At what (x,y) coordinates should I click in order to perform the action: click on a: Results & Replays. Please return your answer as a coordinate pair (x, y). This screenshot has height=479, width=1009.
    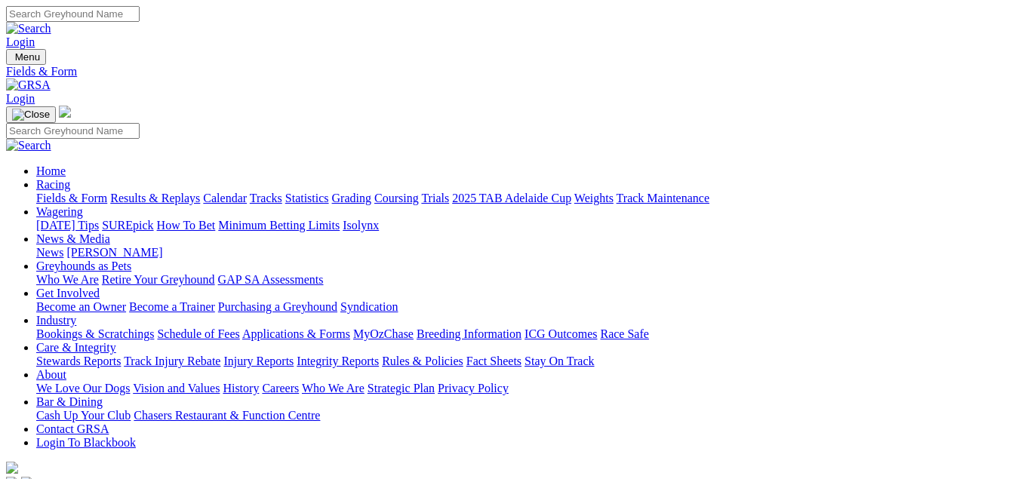
    Looking at the image, I should click on (155, 198).